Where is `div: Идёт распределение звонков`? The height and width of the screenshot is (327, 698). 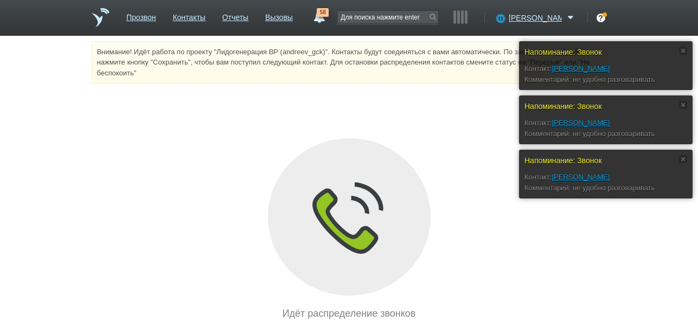
div: Идёт распределение звонков is located at coordinates (349, 313).